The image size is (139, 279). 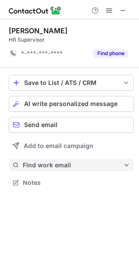 What do you see at coordinates (71, 104) in the screenshot?
I see `button: AI write personalized message` at bounding box center [71, 104].